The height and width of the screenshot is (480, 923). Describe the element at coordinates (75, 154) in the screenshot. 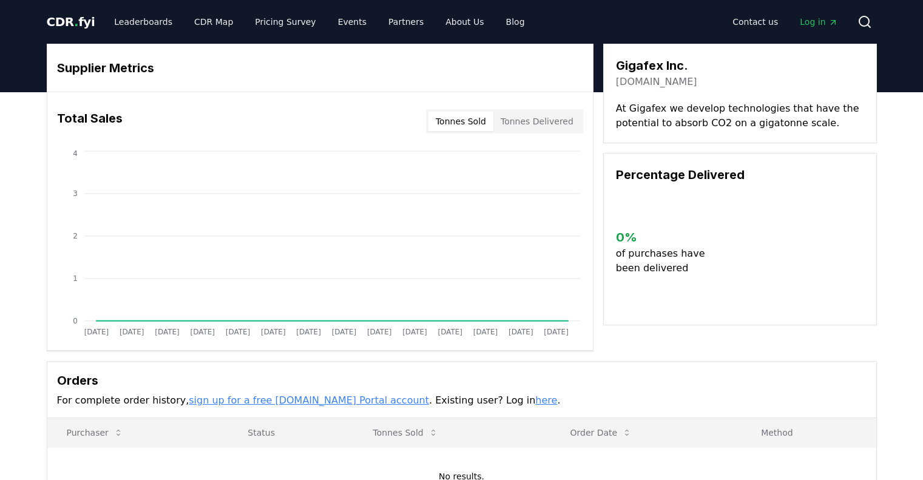

I see `tspan: 4` at that location.